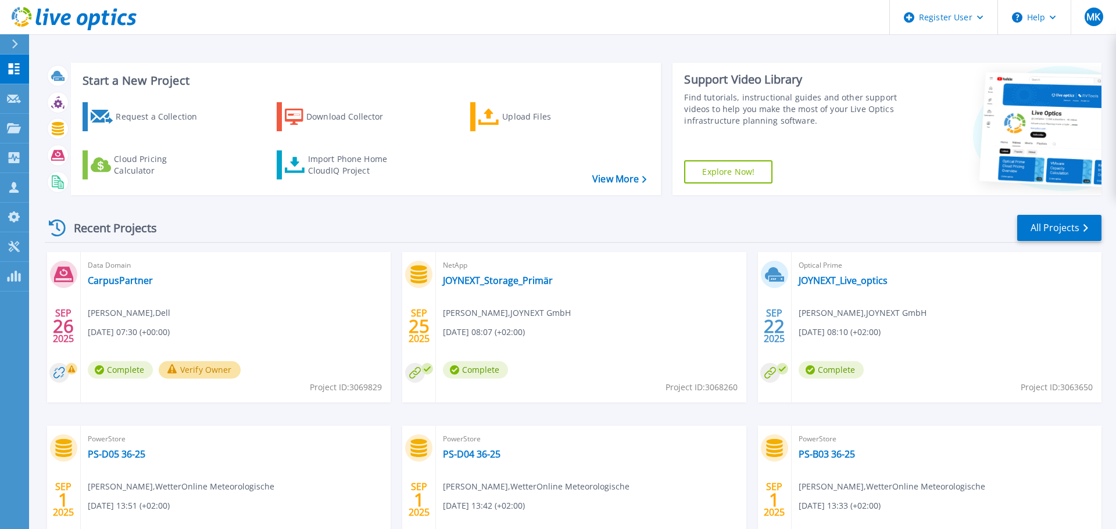 This screenshot has height=529, width=1116. Describe the element at coordinates (590, 266) in the screenshot. I see `span: NetApp` at that location.